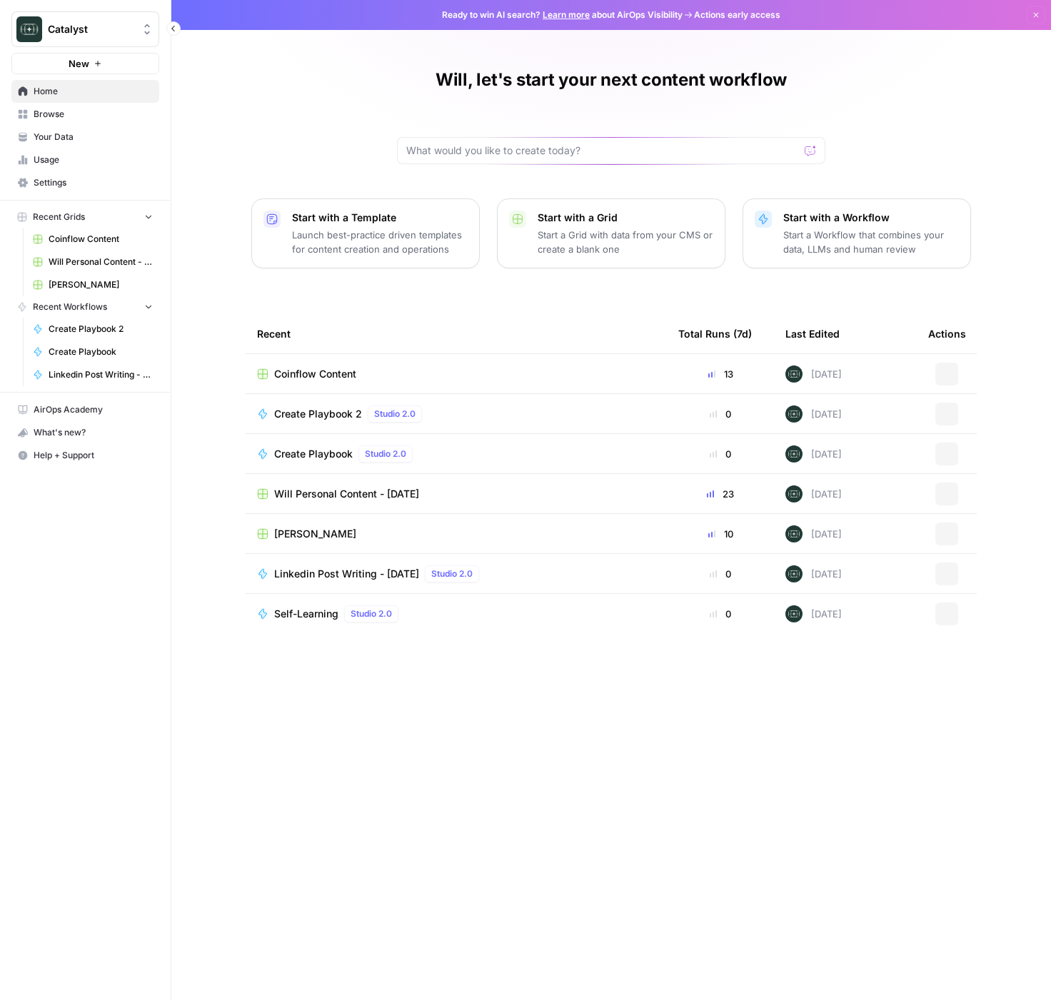 This screenshot has width=1051, height=1000. Describe the element at coordinates (85, 160) in the screenshot. I see `a: Usage` at that location.